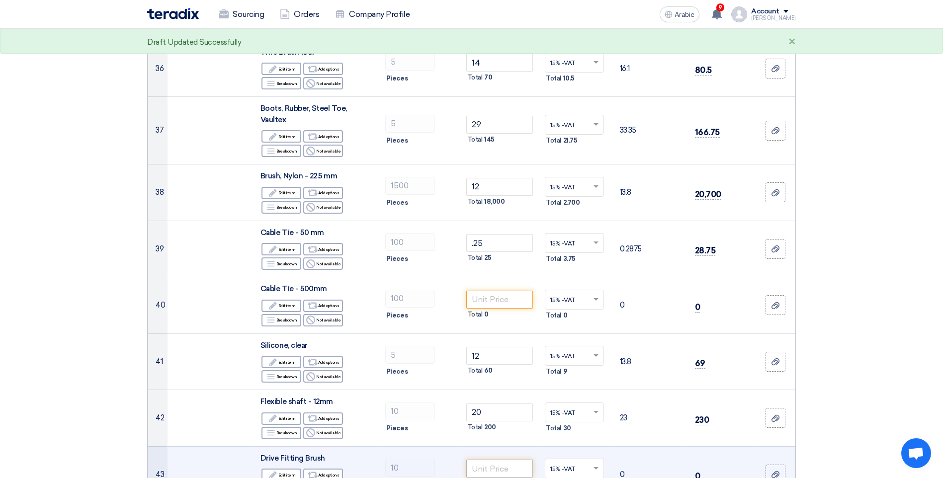  I want to click on a: Sourcing, so click(241, 14).